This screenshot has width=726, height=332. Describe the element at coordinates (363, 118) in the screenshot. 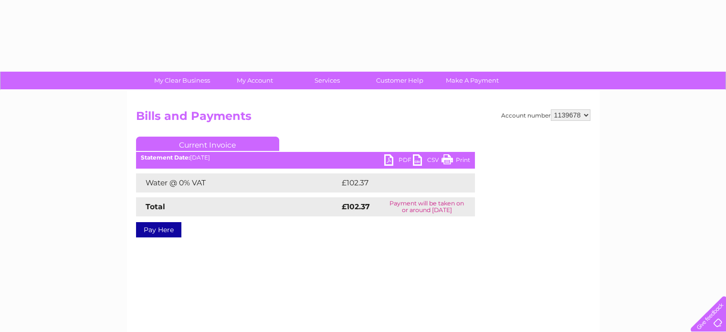

I see `h2: Bills and Payments` at that location.